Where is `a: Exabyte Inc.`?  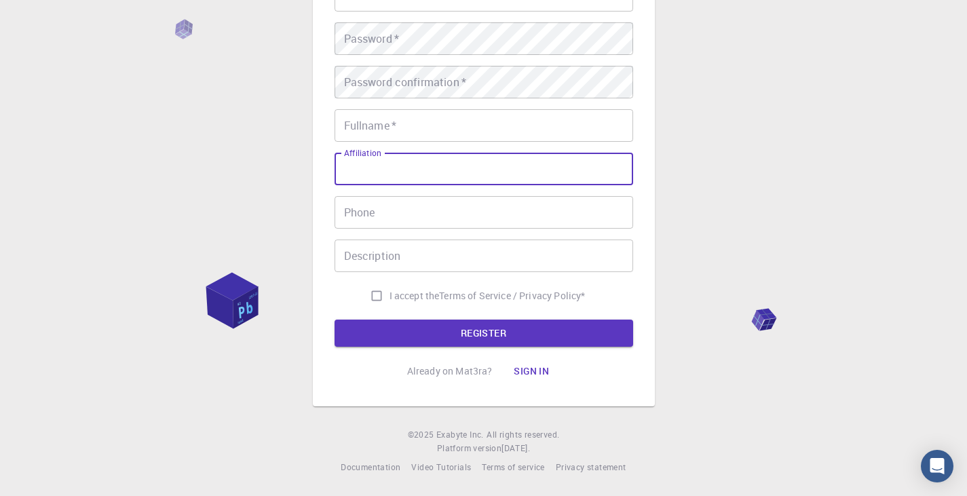 a: Exabyte Inc. is located at coordinates (460, 435).